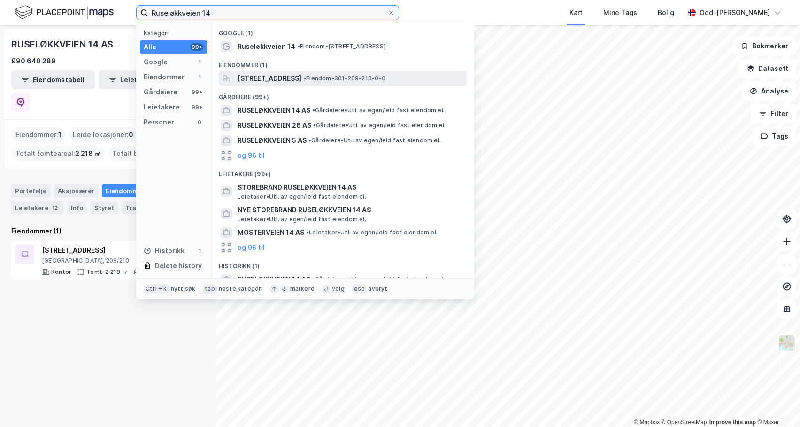 Image resolution: width=800 pixels, height=427 pixels. What do you see at coordinates (164, 251) in the screenshot?
I see `div: Historikk` at bounding box center [164, 251].